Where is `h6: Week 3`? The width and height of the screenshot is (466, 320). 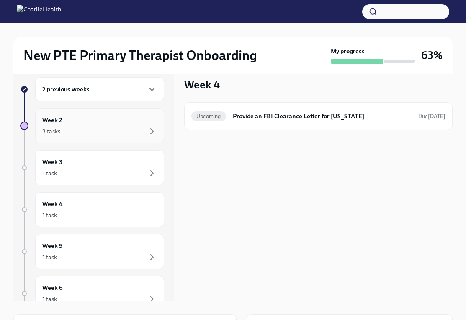
h6: Week 3 is located at coordinates (52, 162).